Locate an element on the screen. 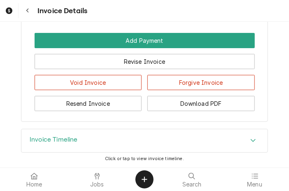 Image resolution: width=289 pixels, height=191 pixels. span: Jobs is located at coordinates (97, 185).